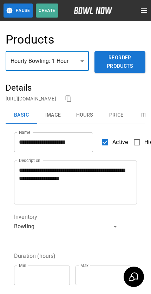 The height and width of the screenshot is (294, 151). What do you see at coordinates (116, 115) in the screenshot?
I see `button: Price` at bounding box center [116, 115].